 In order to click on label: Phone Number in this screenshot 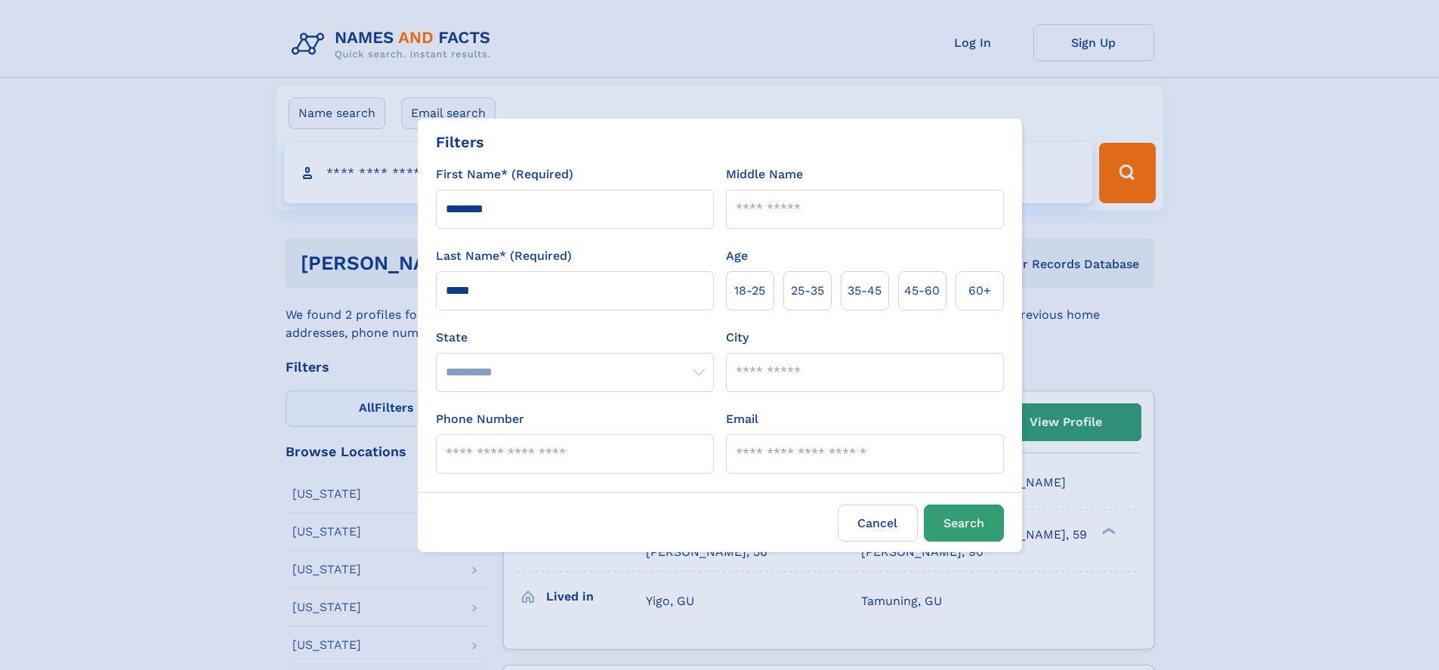, I will do `click(480, 419)`.